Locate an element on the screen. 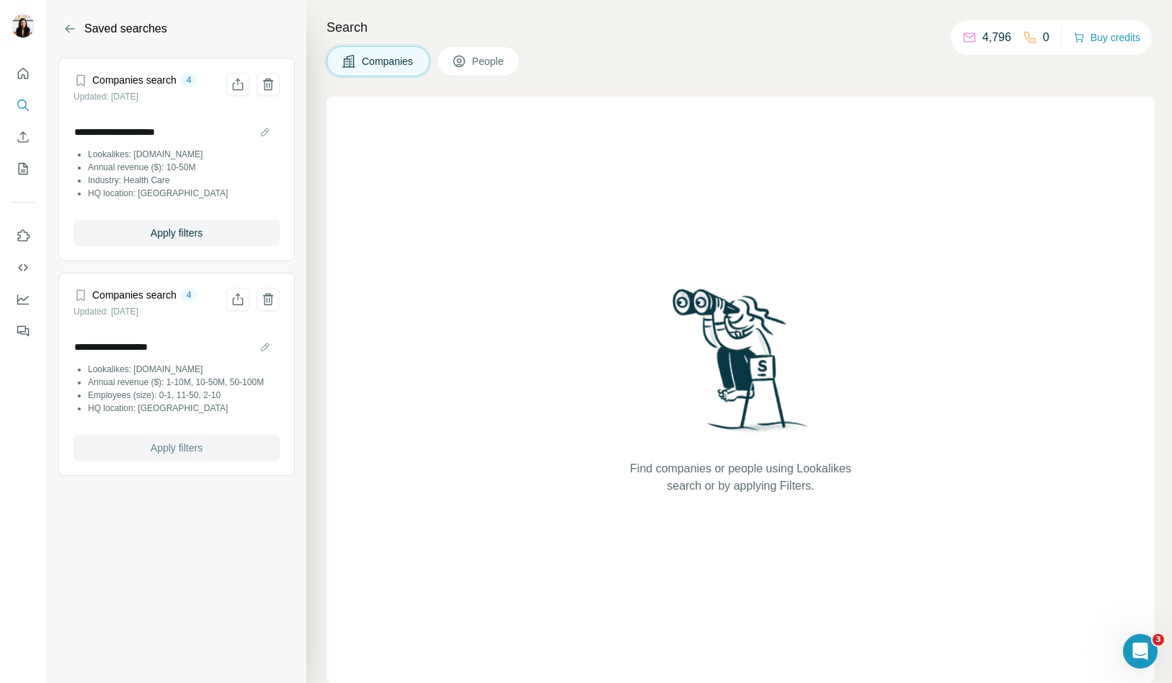 The image size is (1172, 683). button: Enrich CSV is located at coordinates (23, 137).